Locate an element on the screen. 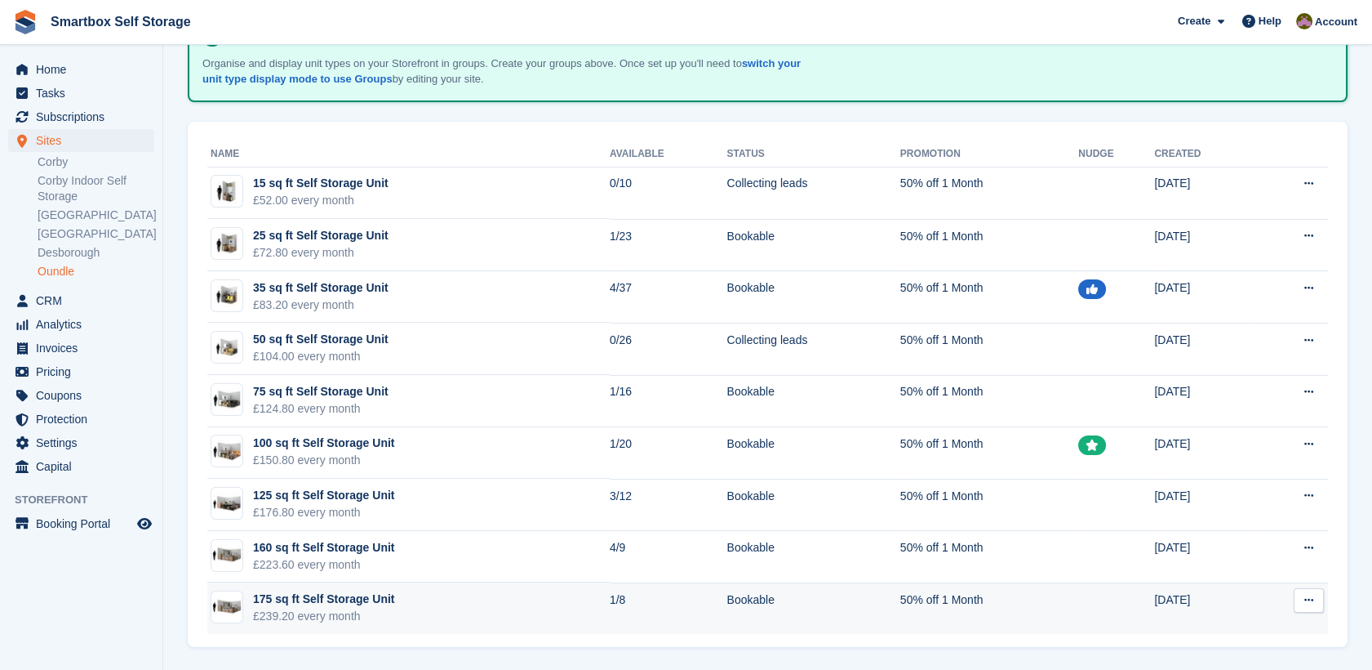  span: Booking Portal is located at coordinates (85, 523).